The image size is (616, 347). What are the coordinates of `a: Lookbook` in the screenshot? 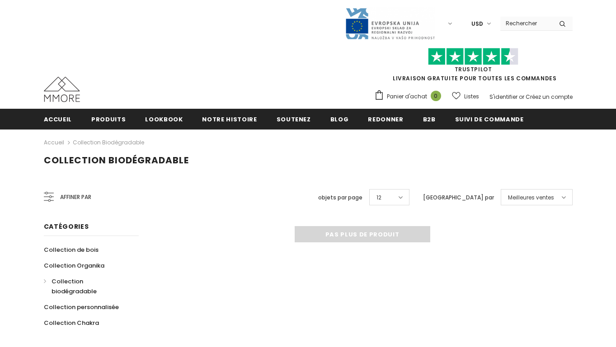 It's located at (164, 119).